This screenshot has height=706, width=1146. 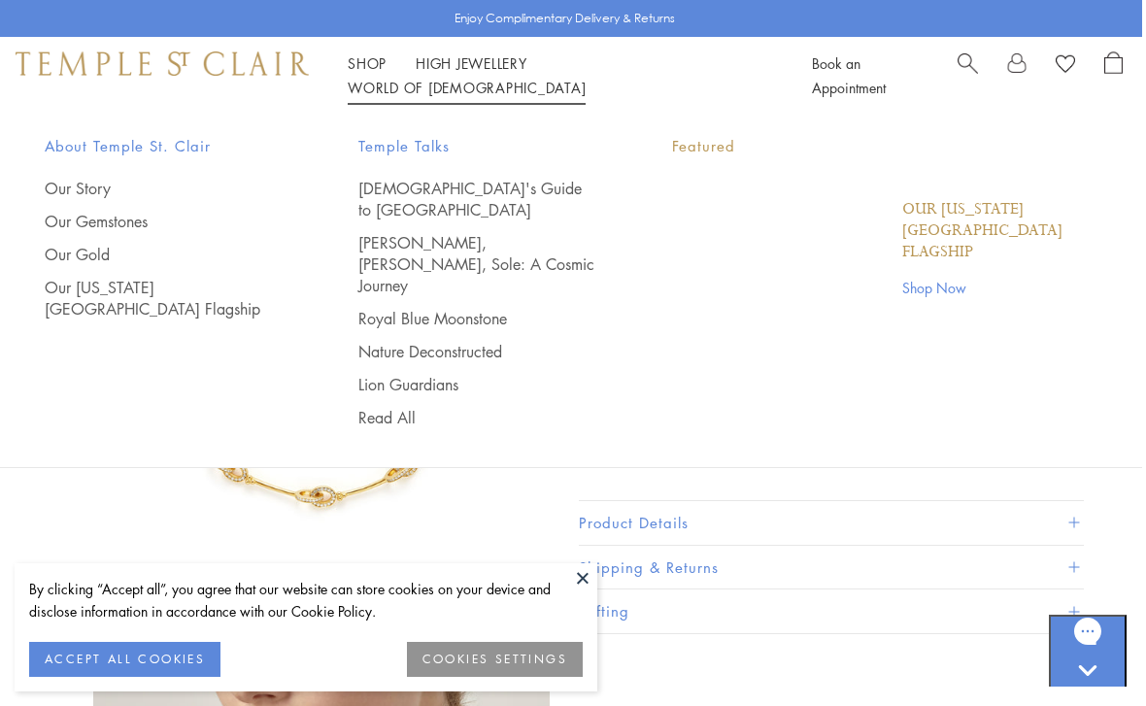 What do you see at coordinates (476, 319) in the screenshot?
I see `a: Royal Blue Moonstone` at bounding box center [476, 319].